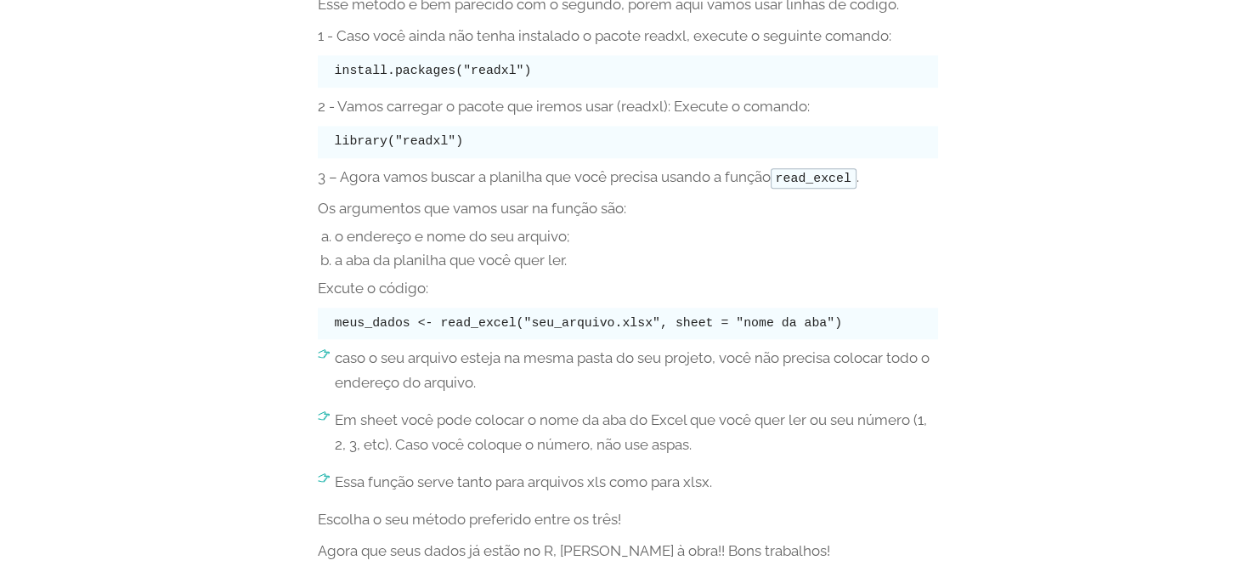  Describe the element at coordinates (636, 236) in the screenshot. I see `li: o endereço e nome do seu arquivo;` at that location.